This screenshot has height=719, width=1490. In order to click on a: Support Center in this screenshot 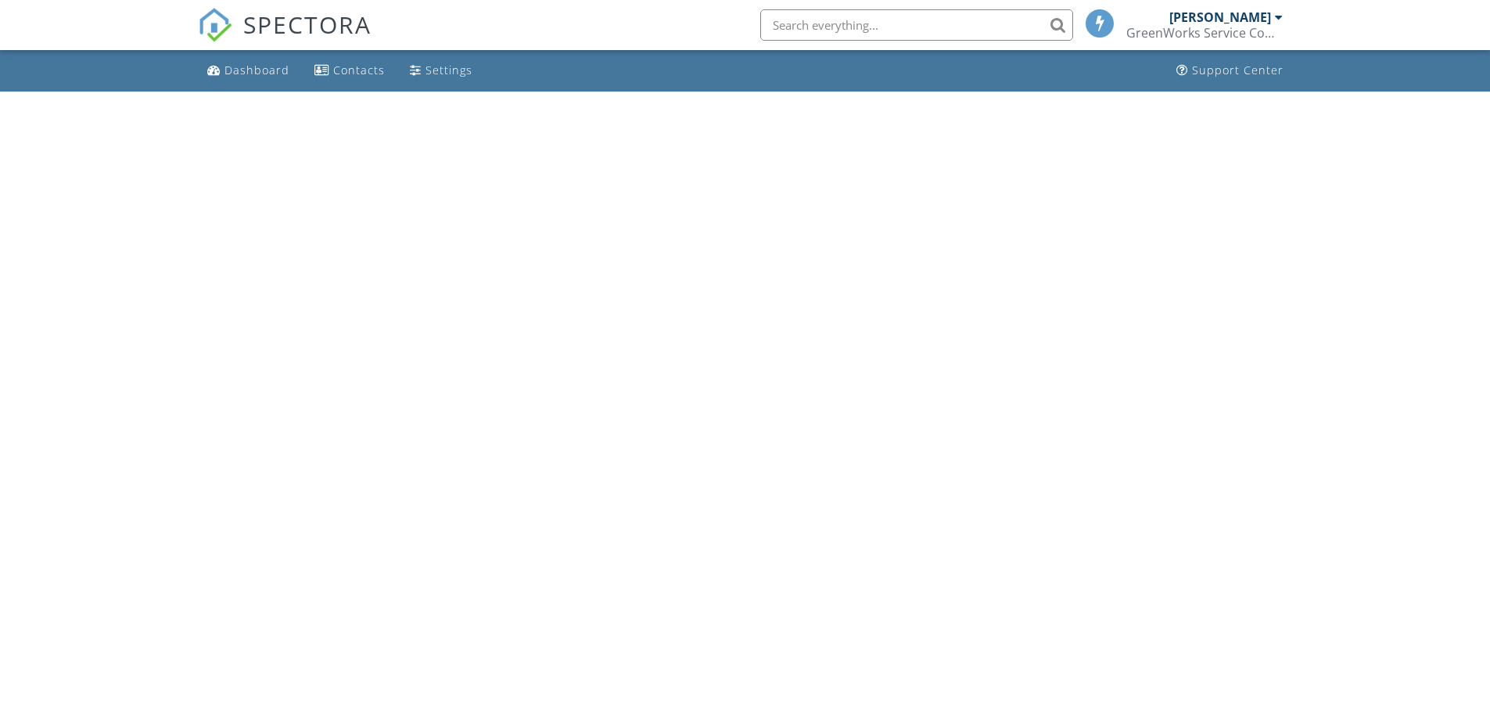, I will do `click(1230, 70)`.